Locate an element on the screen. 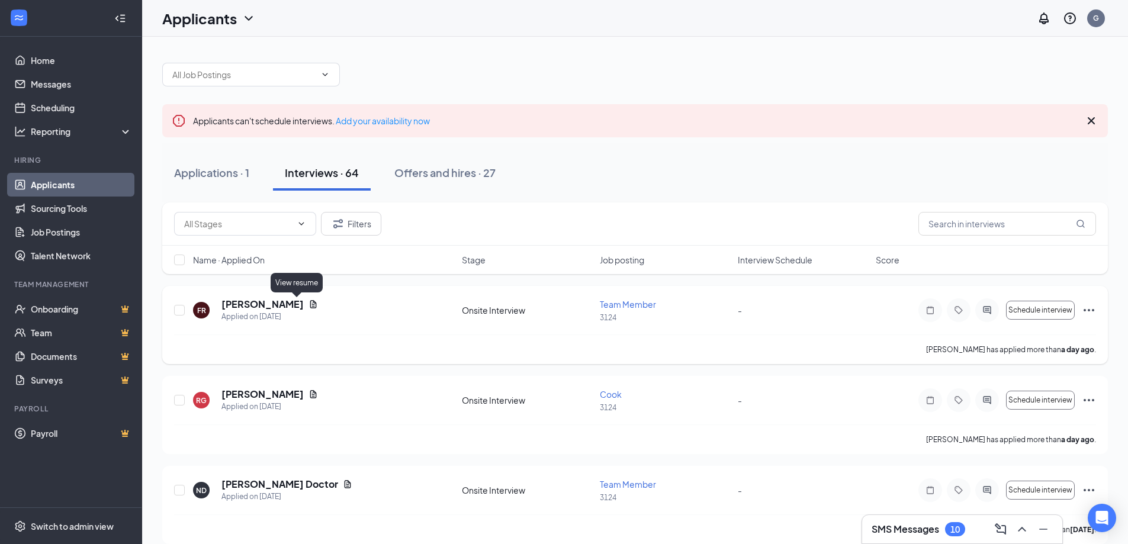  div: View resume is located at coordinates (297, 282).